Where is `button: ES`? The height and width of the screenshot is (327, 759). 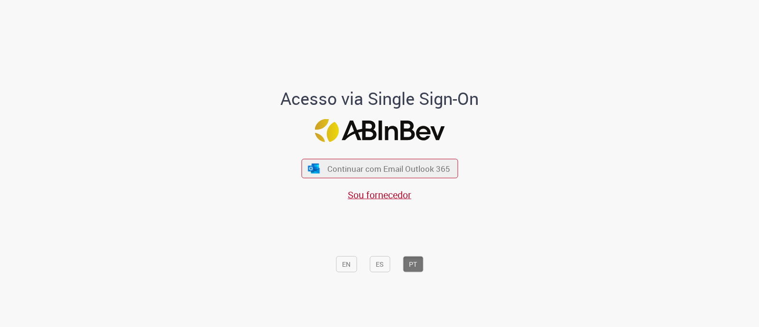
button: ES is located at coordinates (379, 264).